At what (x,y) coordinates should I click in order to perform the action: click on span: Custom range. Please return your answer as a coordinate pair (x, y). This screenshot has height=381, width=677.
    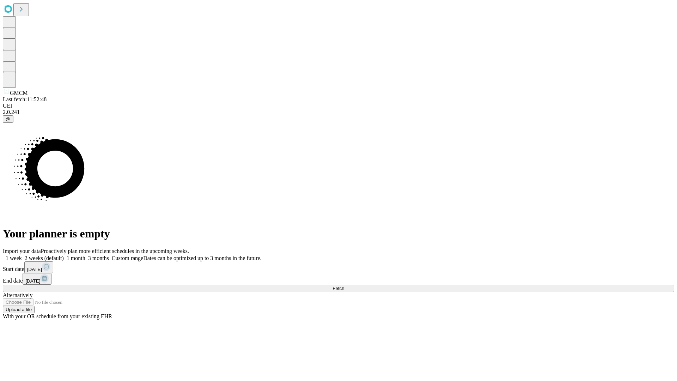
    Looking at the image, I should click on (127, 258).